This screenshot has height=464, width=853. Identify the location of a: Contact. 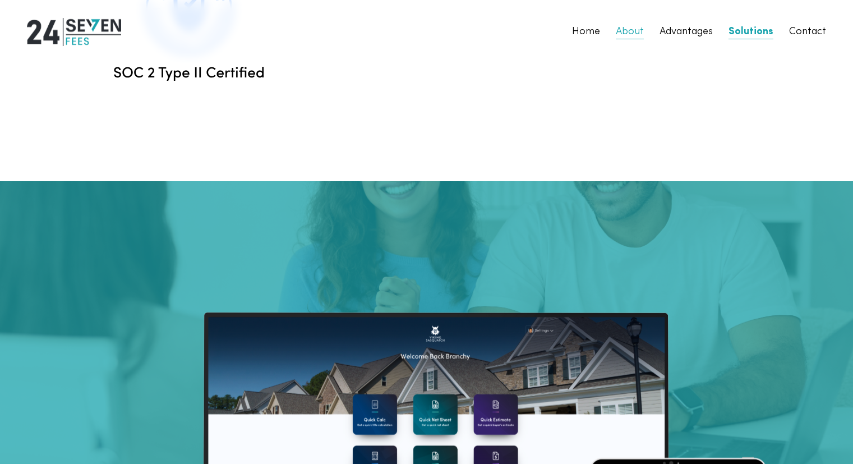
(808, 32).